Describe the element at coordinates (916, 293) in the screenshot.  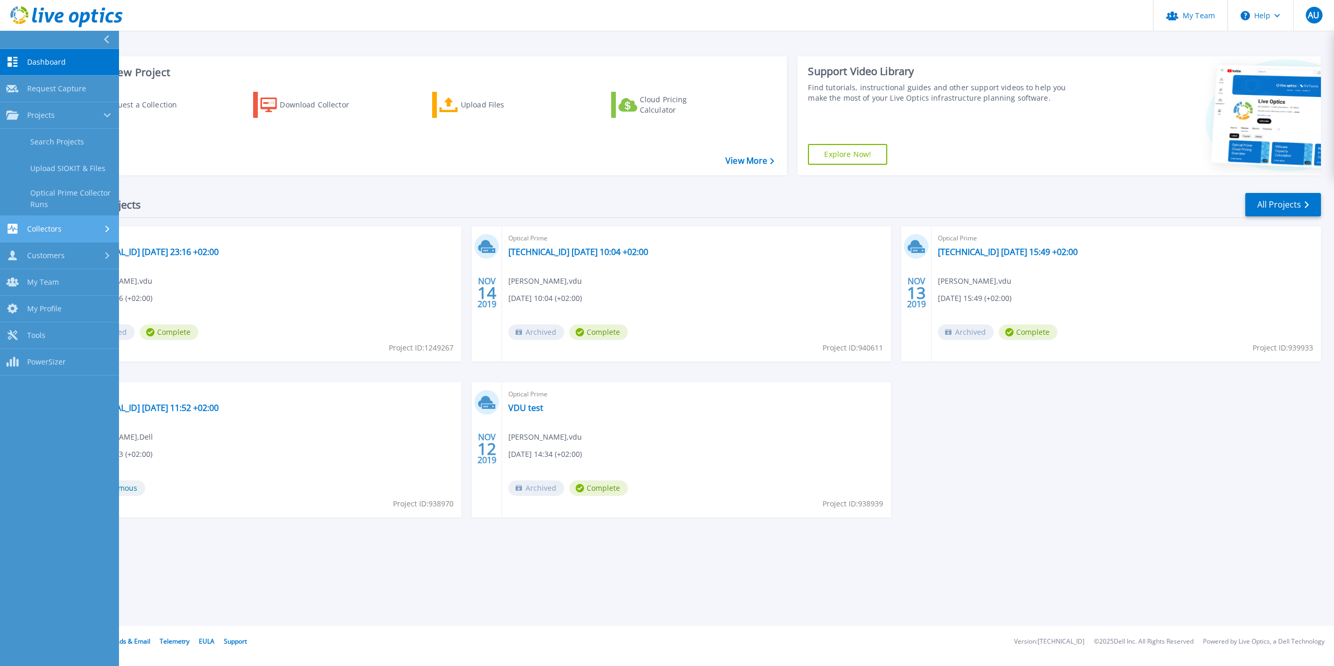
I see `span: 13` at that location.